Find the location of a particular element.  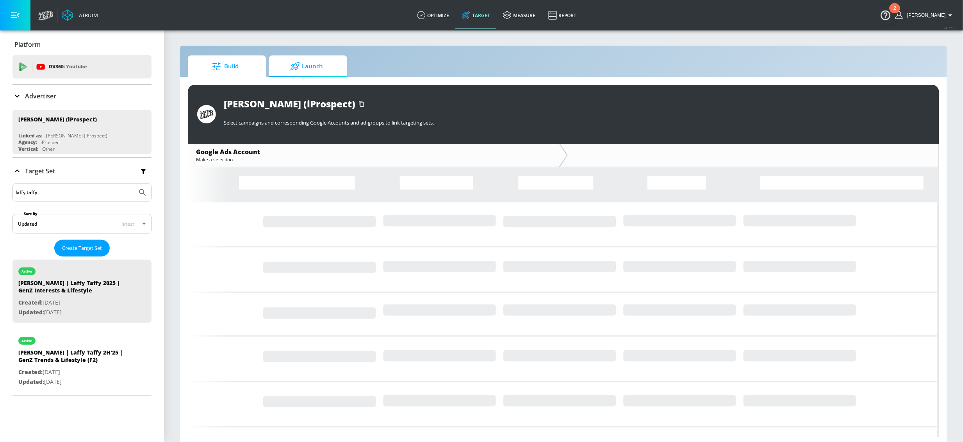

div: Advertiser is located at coordinates (82, 96).